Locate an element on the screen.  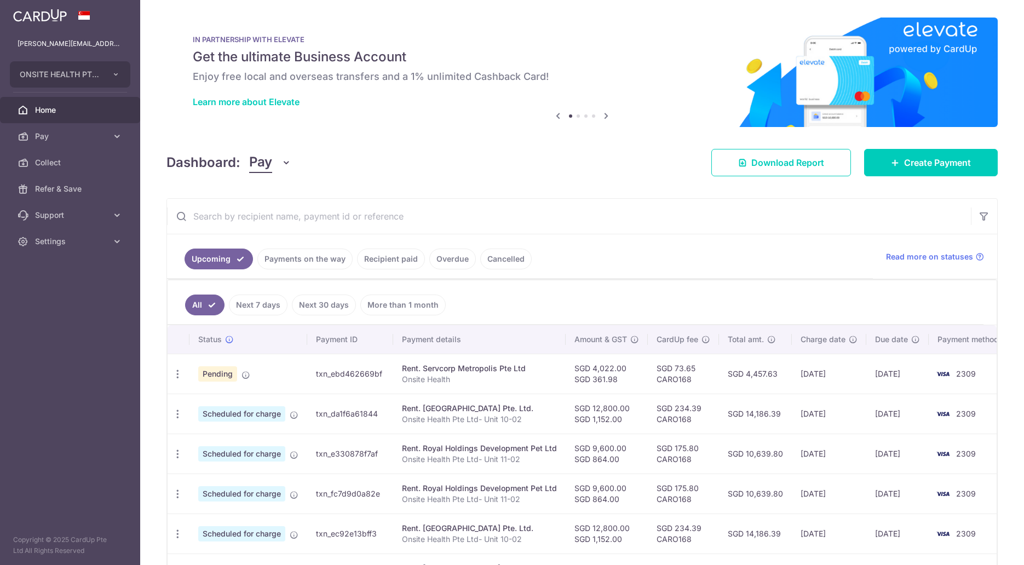
div: Rent. Servcorp Metropolis Pte Ltd is located at coordinates (479, 368).